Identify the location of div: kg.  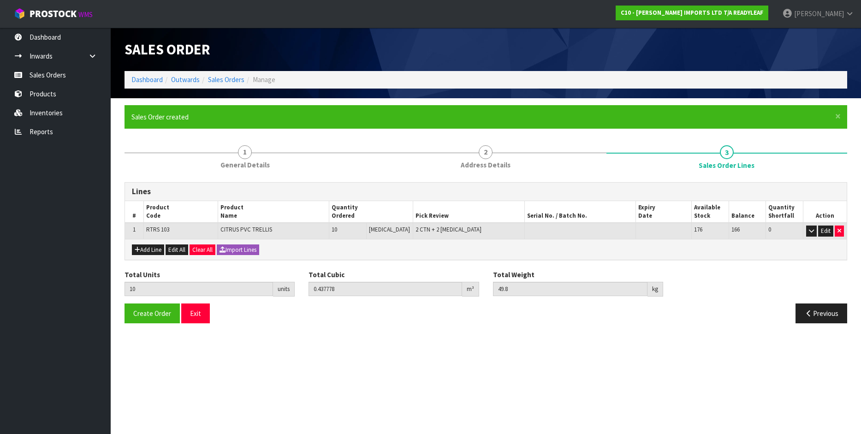
(655, 289).